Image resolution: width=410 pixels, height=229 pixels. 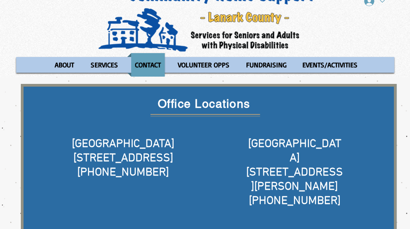 What do you see at coordinates (104, 65) in the screenshot?
I see `p: SERVICES` at bounding box center [104, 65].